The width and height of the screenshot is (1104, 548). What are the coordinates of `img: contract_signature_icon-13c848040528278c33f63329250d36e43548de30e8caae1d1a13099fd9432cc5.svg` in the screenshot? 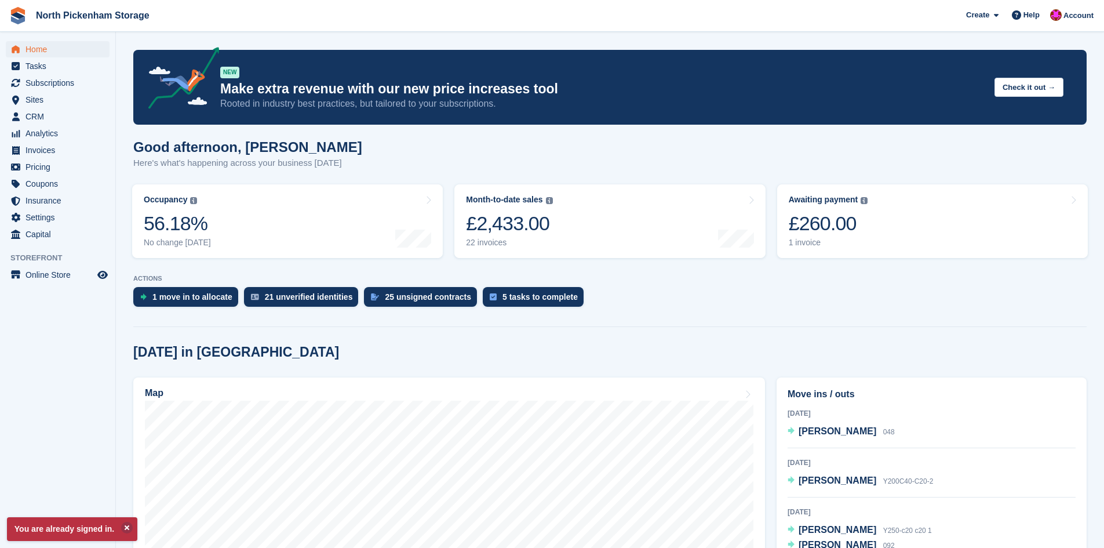 It's located at (375, 297).